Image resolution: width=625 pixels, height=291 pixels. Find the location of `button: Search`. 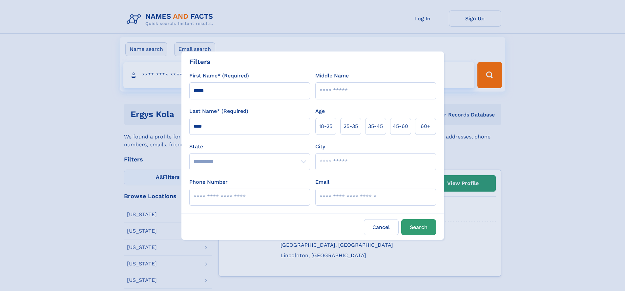

button: Search is located at coordinates (419, 227).